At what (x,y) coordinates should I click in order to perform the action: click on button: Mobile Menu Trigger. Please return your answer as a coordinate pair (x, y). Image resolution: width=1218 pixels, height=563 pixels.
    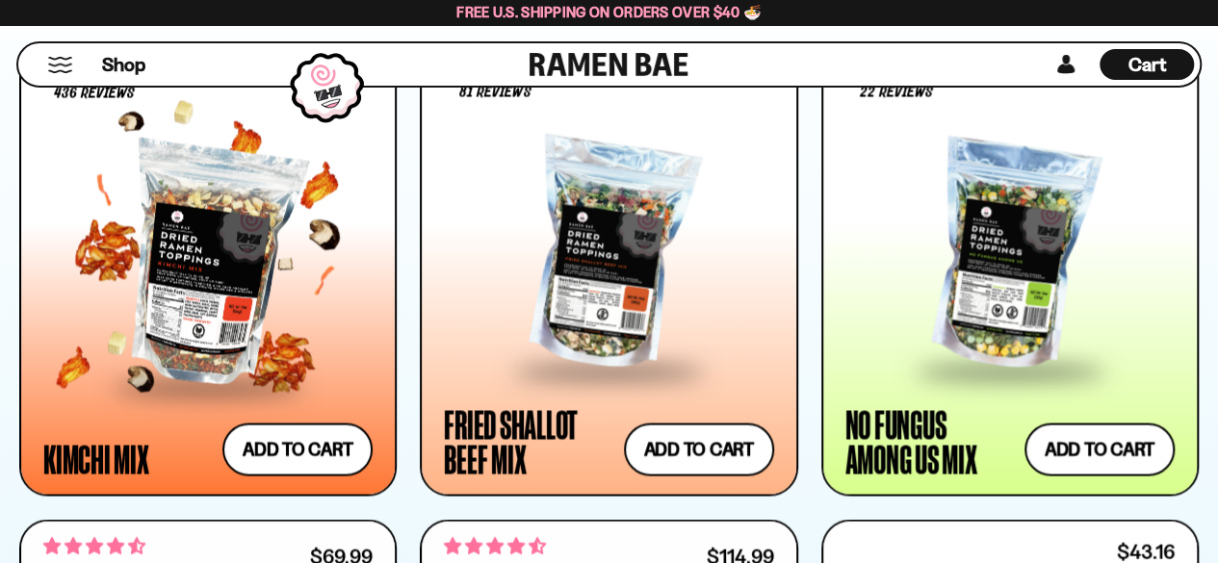
    Looking at the image, I should click on (60, 65).